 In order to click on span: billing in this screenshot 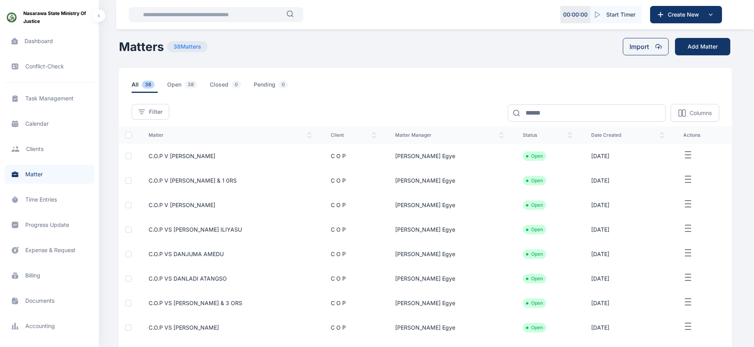, I will do `click(49, 276)`.